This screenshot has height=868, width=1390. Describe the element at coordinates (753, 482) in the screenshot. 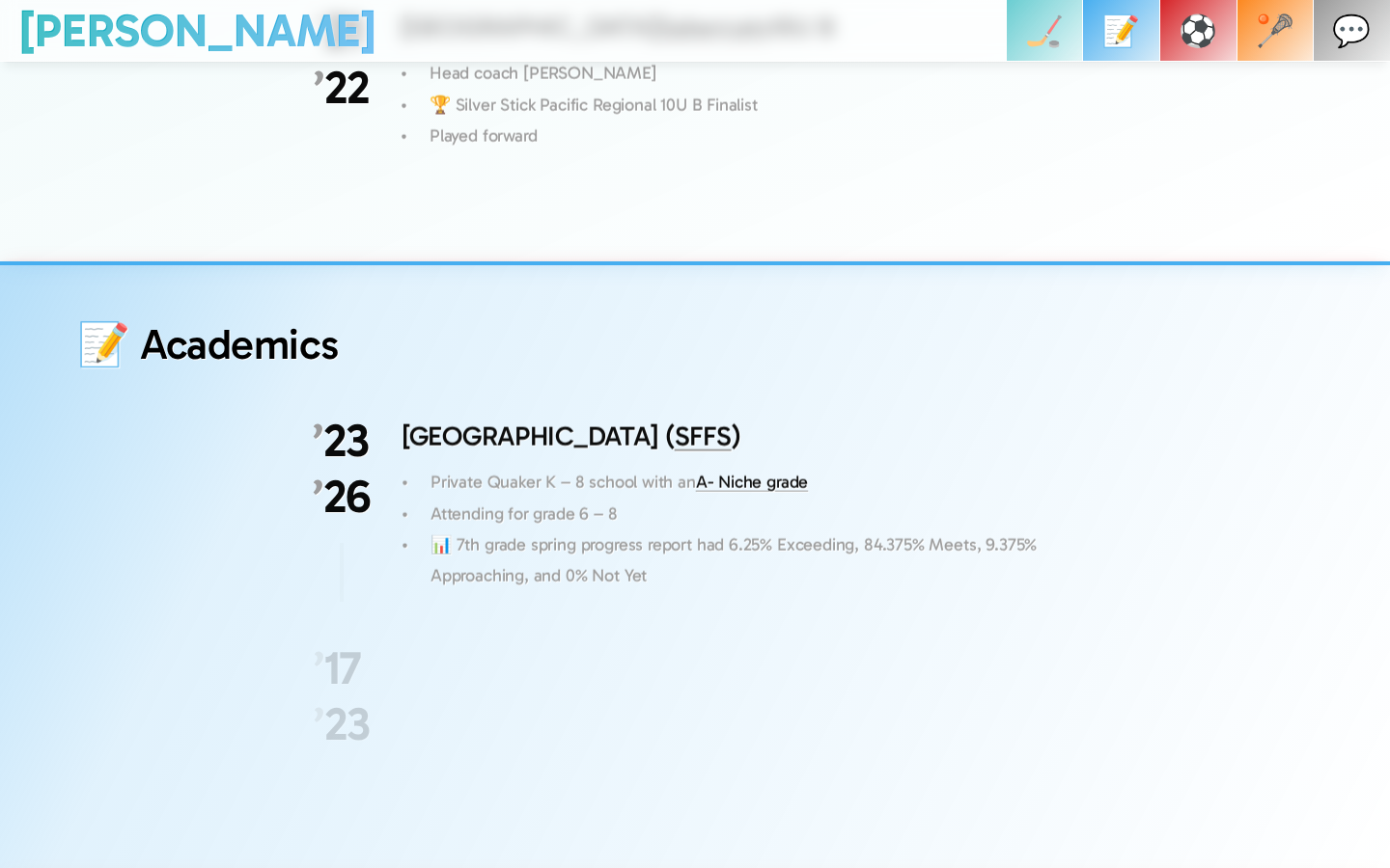

I see `p: Private Quaker K – 8 school with an` at that location.